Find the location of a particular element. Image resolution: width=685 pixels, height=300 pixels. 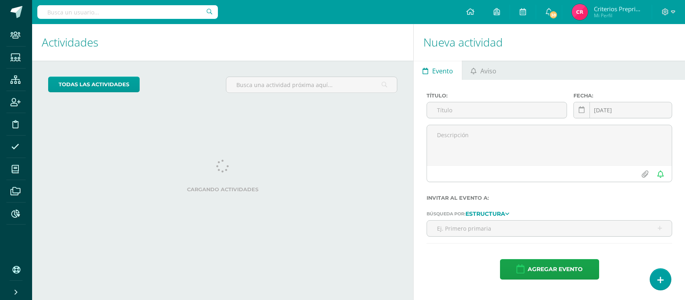

a: Estructura is located at coordinates (487, 214).